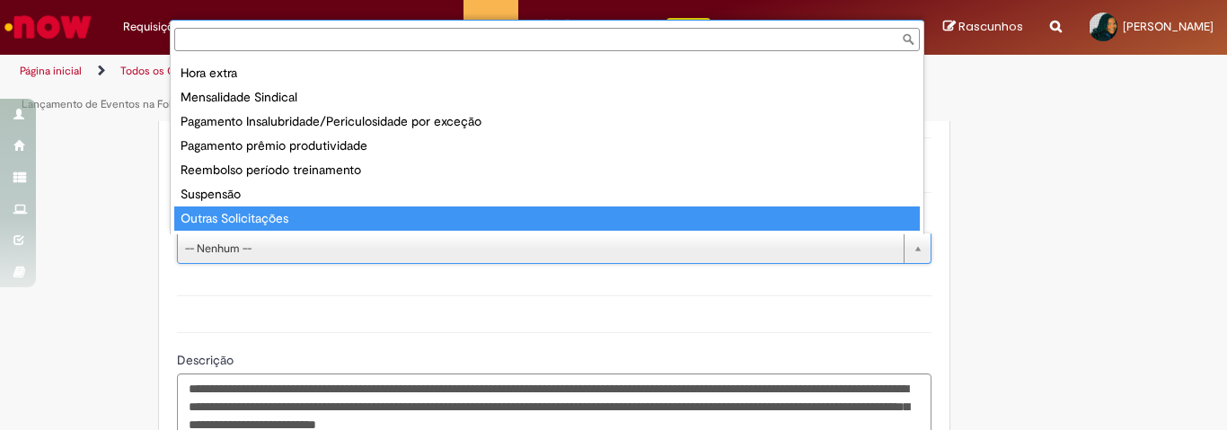  Describe the element at coordinates (547, 194) in the screenshot. I see `div: Suspensão` at that location.